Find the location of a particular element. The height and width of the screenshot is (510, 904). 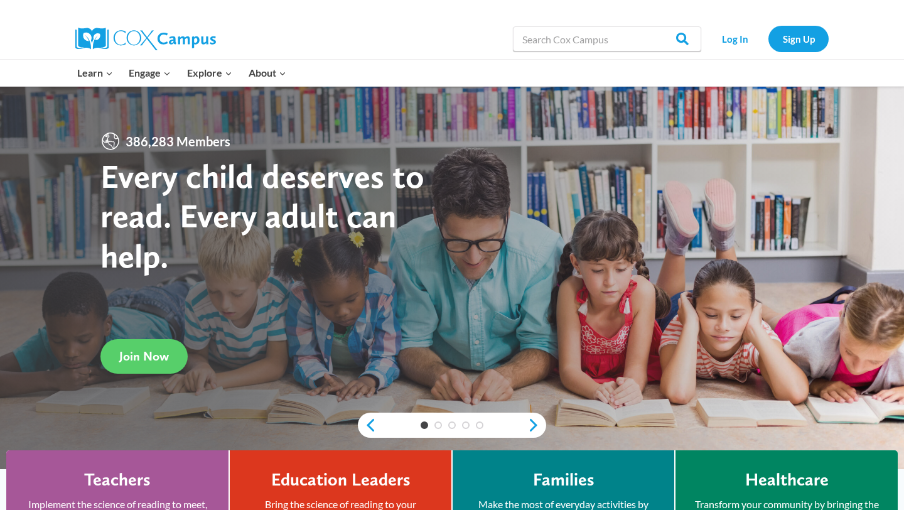

a: 3 is located at coordinates (452, 425).